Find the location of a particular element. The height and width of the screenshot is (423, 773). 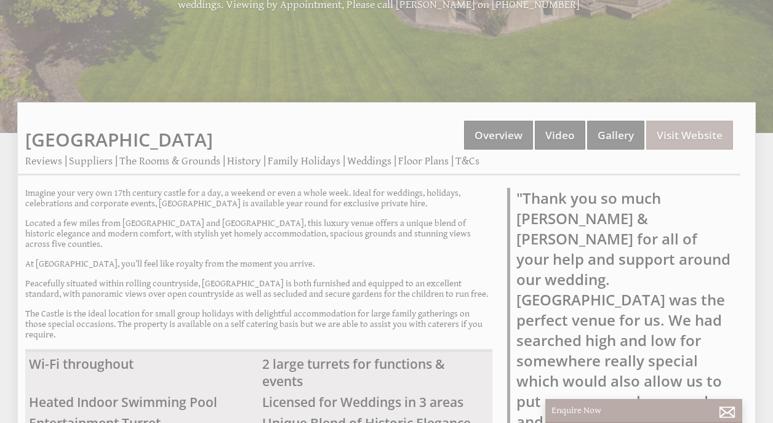

a: Overview is located at coordinates (499, 135).